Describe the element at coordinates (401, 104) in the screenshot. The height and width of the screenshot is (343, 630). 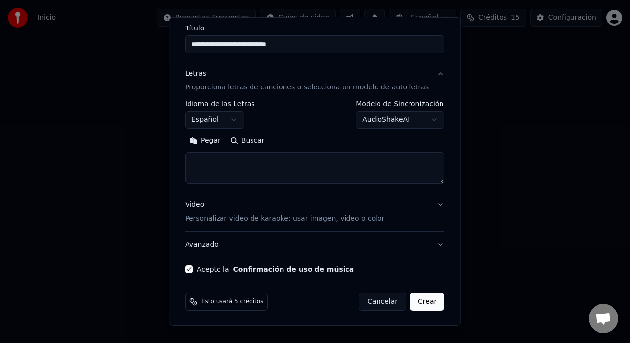
I see `label: Modelo de Sincronización` at that location.